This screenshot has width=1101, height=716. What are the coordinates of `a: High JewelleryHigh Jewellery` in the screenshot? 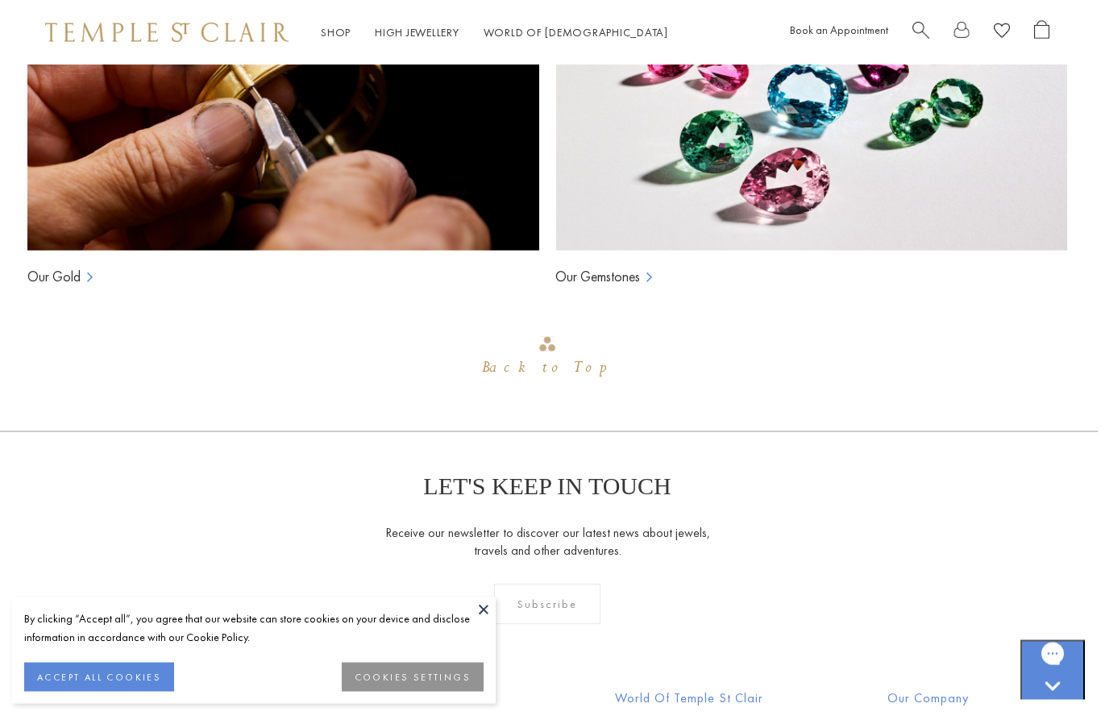 It's located at (417, 32).